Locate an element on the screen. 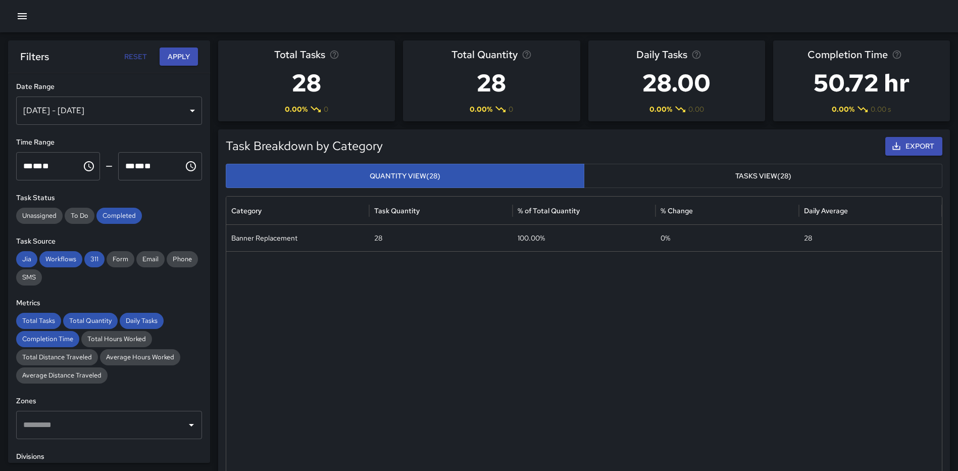 Image resolution: width=958 pixels, height=471 pixels. div: % of Total Quantity is located at coordinates (549, 211).